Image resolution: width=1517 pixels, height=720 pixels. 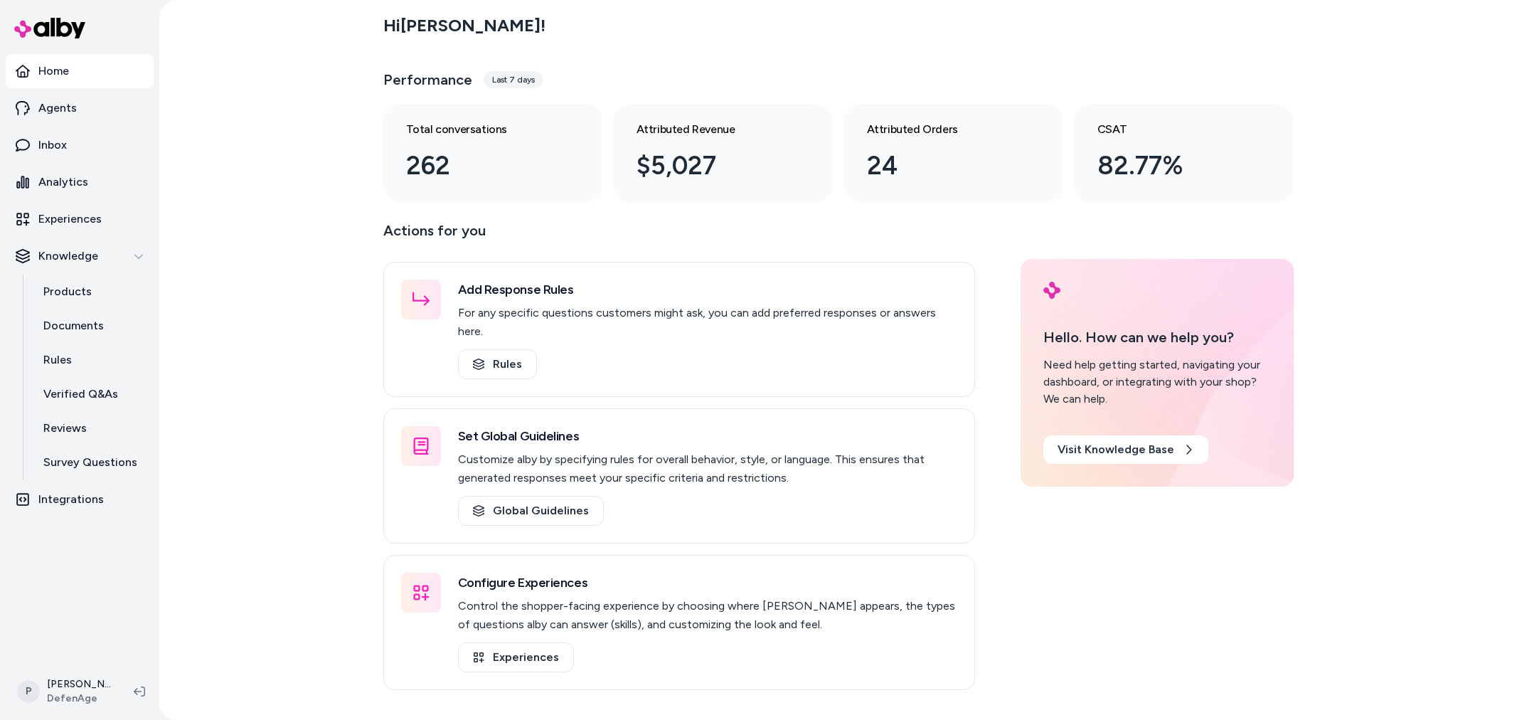 I want to click on a: Attributed Orders 24, so click(x=954, y=153).